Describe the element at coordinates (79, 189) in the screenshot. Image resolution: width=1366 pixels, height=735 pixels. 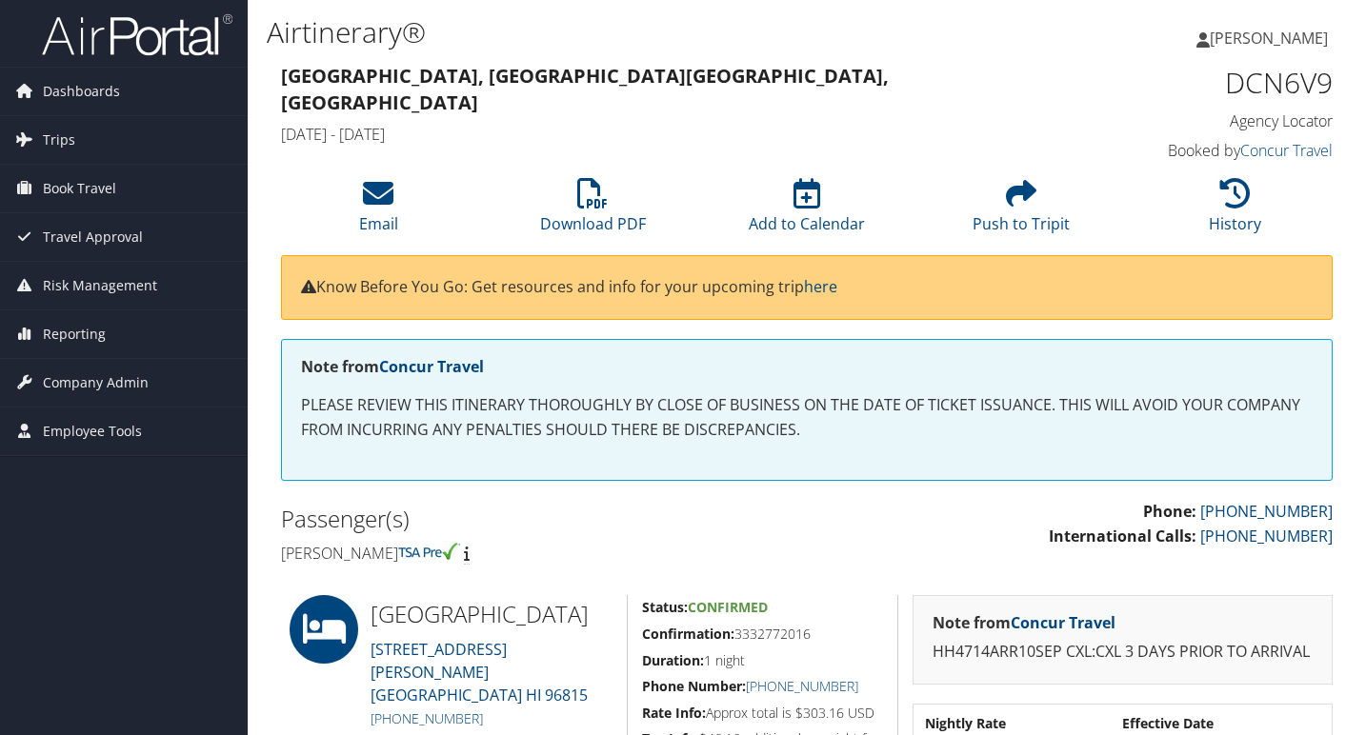
I see `span: Book Travel` at that location.